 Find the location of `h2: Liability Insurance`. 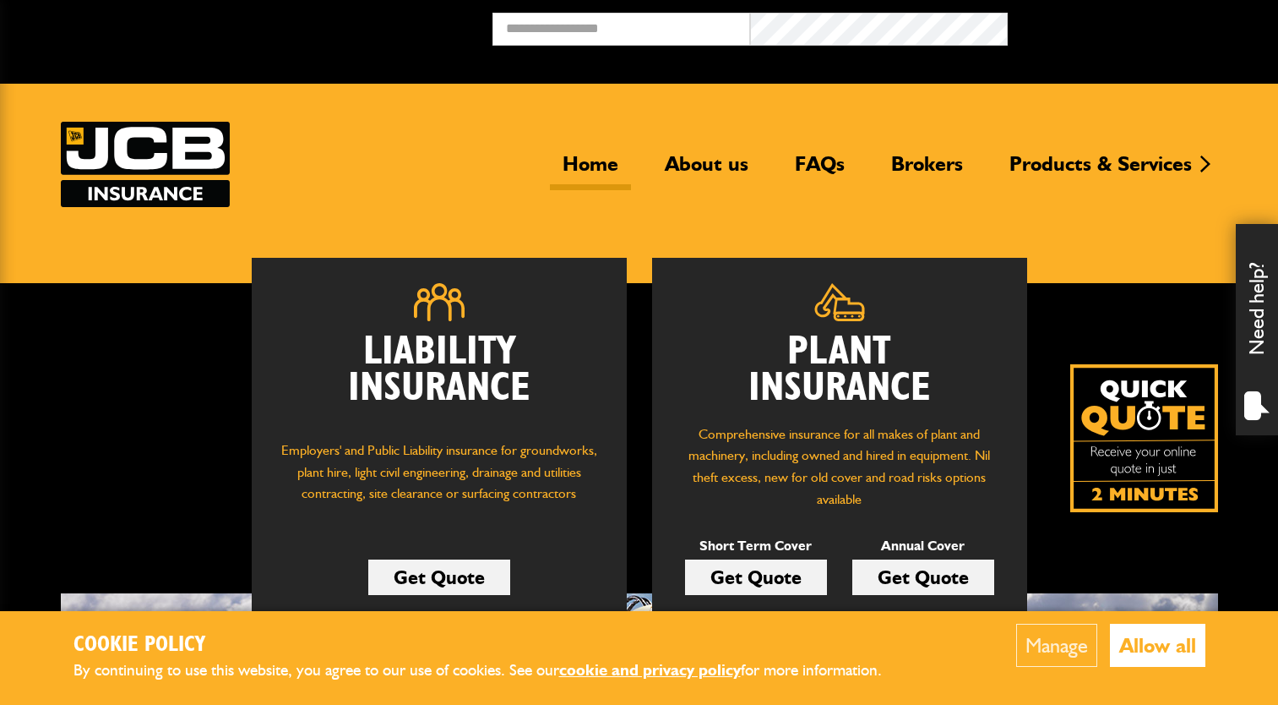

h2: Liability Insurance is located at coordinates (439, 378).